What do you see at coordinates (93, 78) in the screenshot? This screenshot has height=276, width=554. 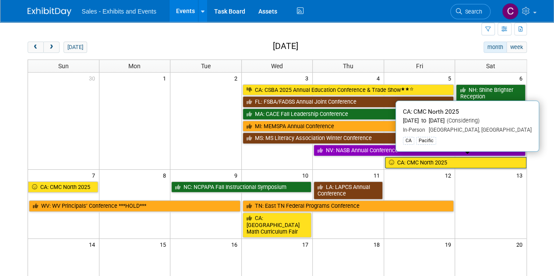 I see `span: 30` at bounding box center [93, 78].